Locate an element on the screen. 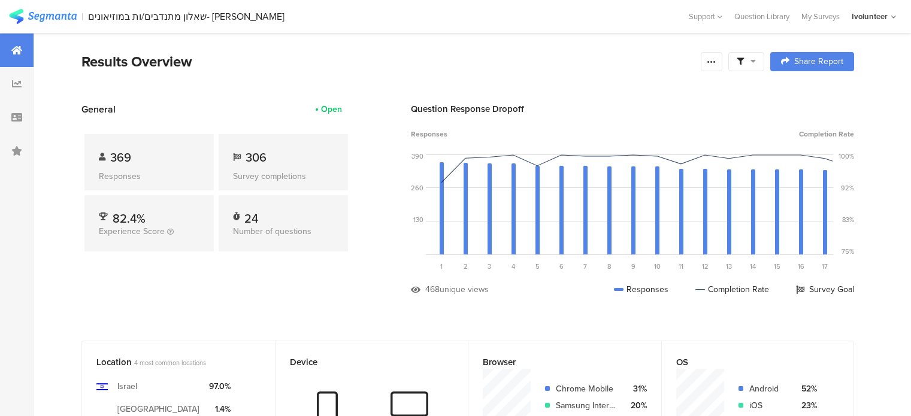 This screenshot has width=911, height=416. div: Open is located at coordinates (331, 109).